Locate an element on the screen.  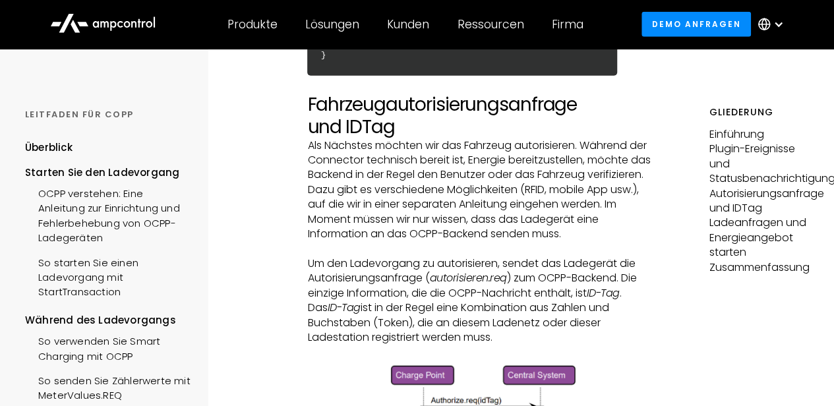
div: LEITFADEN FÜR COPP is located at coordinates (108, 115).